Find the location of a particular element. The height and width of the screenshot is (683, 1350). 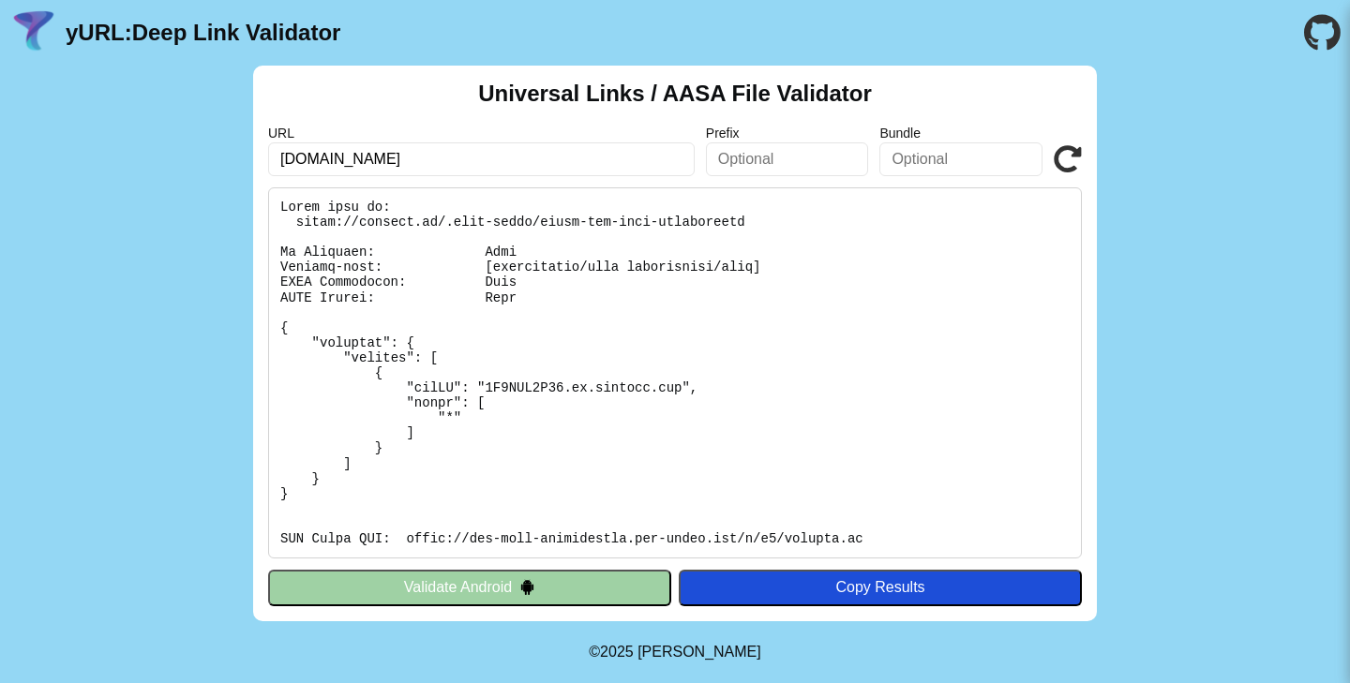

input: Required is located at coordinates (481, 159).